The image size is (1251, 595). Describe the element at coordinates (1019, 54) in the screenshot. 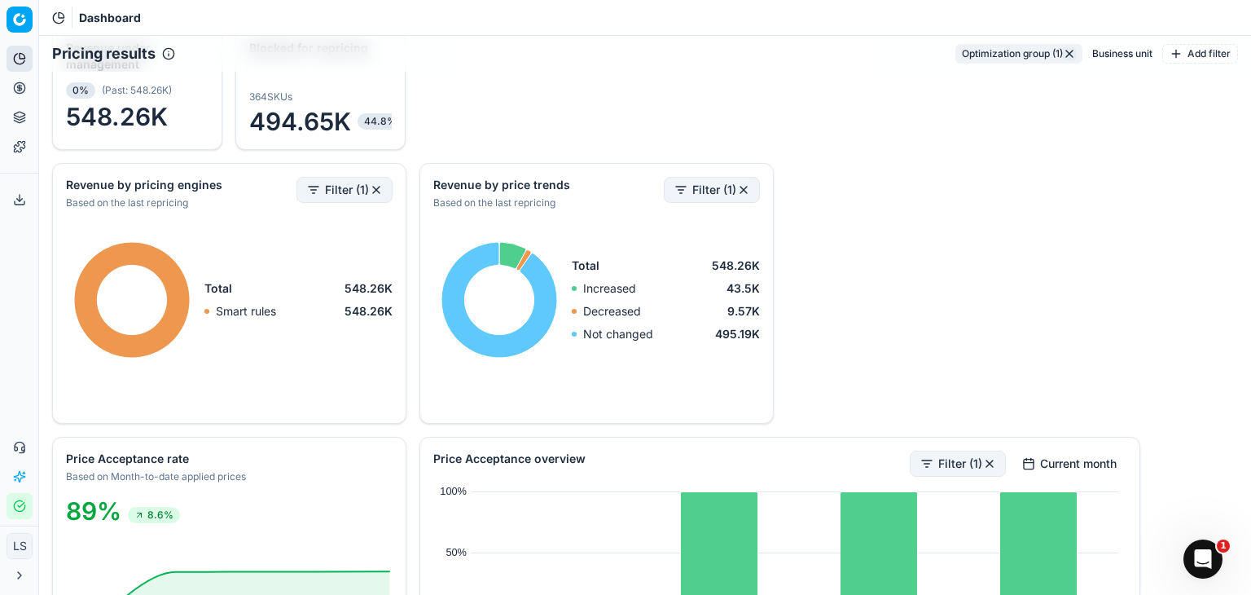

I see `button: Optimization group (1)` at that location.